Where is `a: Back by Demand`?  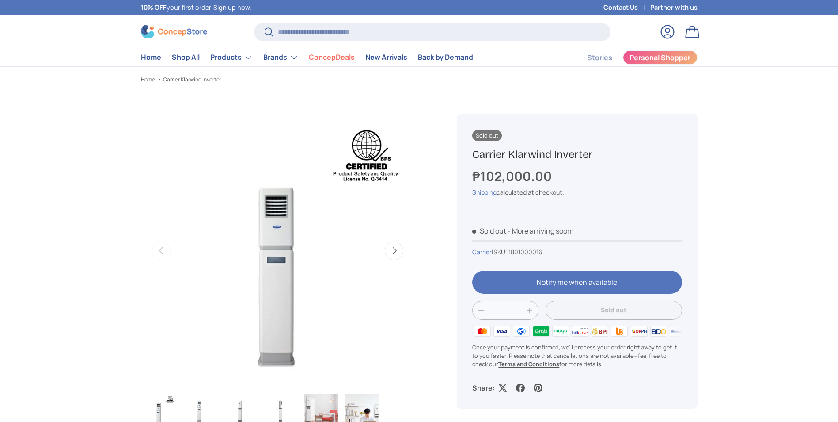
a: Back by Demand is located at coordinates (445, 57).